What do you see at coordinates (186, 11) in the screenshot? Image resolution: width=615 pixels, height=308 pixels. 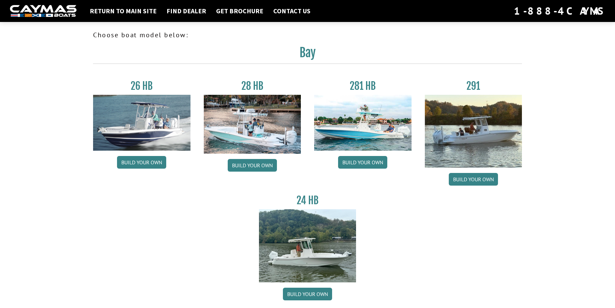 I see `a: Find Dealer` at bounding box center [186, 11].